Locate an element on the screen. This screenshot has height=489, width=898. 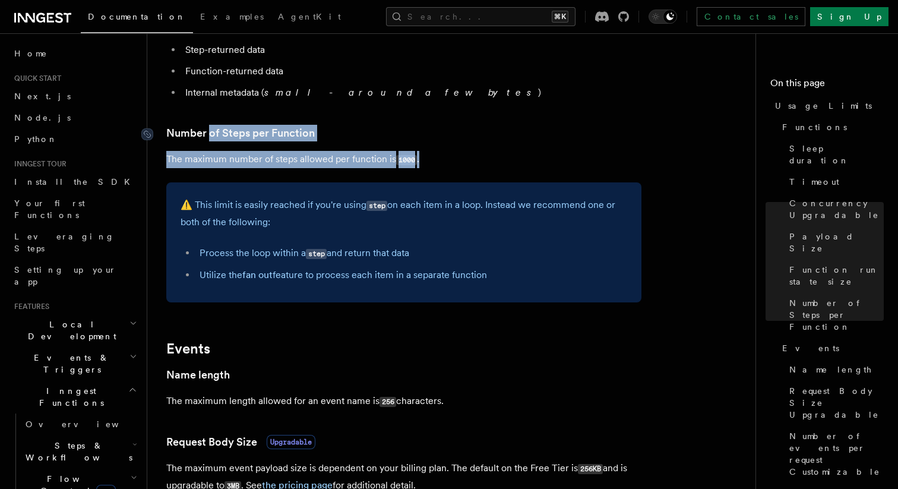
a: Documentation is located at coordinates (137, 18).